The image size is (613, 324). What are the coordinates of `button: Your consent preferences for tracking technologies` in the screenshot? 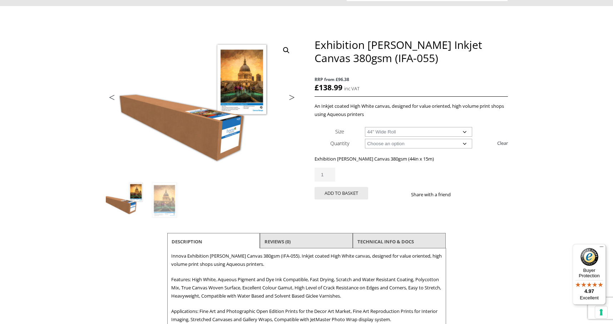 It's located at (601, 313).